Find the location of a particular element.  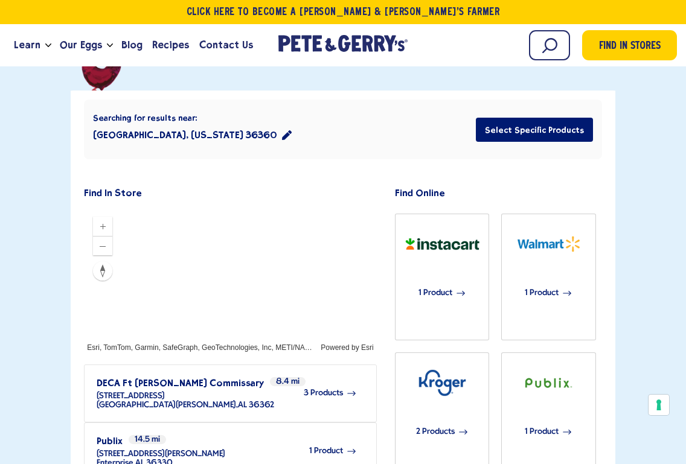

span: Recipes is located at coordinates (170, 45).